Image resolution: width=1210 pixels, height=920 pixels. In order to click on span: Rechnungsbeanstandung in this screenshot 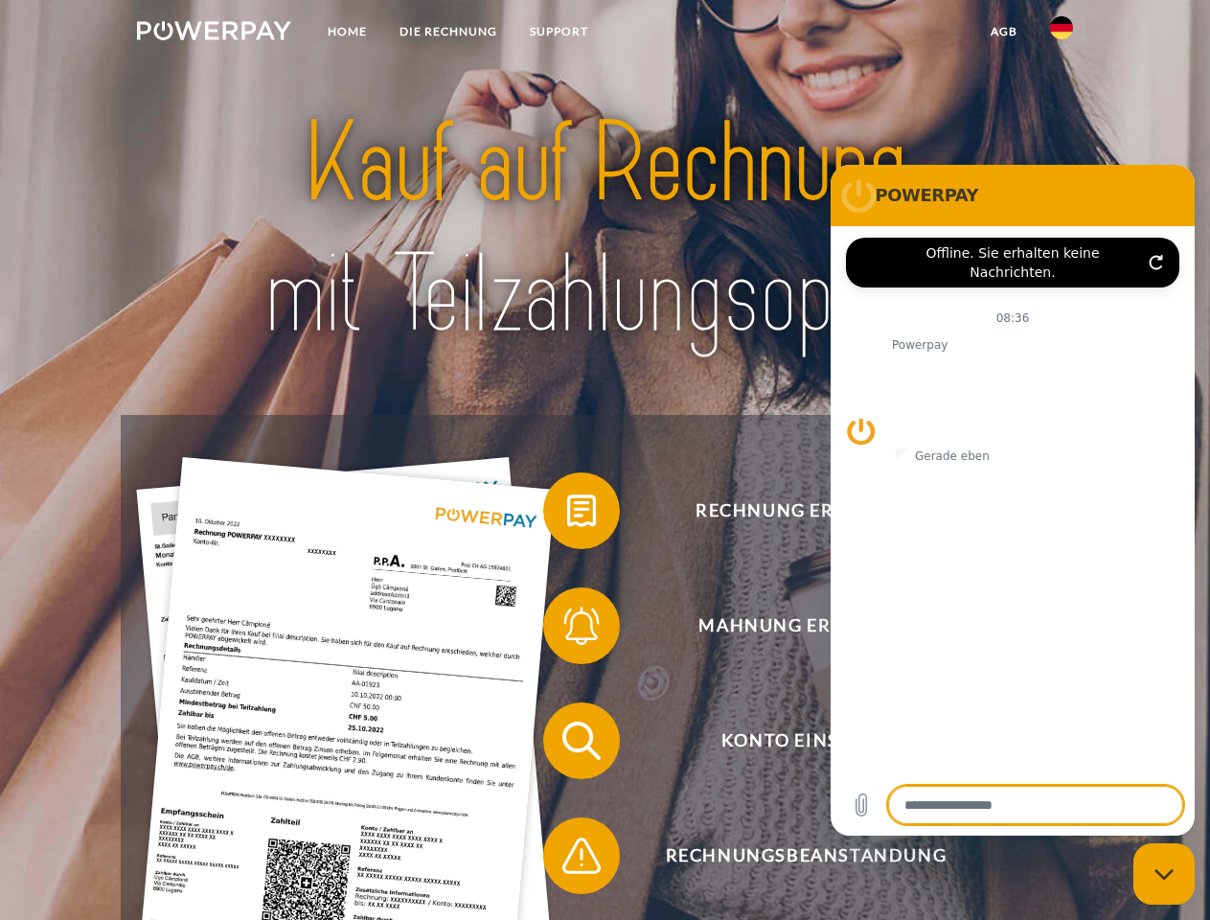, I will do `click(806, 856)`.